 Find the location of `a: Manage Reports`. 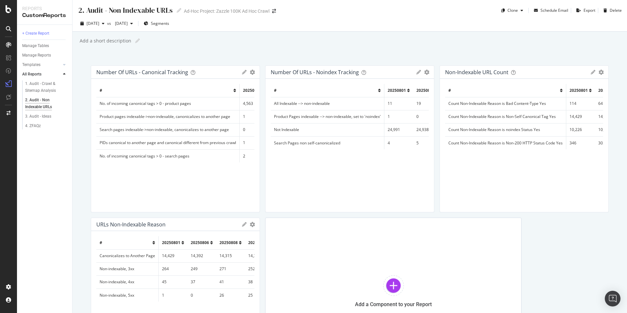

a: Manage Reports is located at coordinates (45, 55).